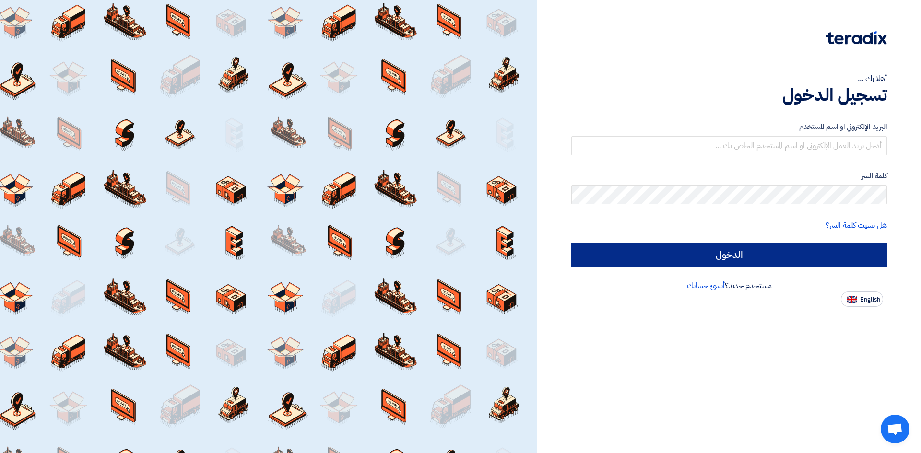  Describe the element at coordinates (706, 286) in the screenshot. I see `a: أنشئ حسابك` at that location.